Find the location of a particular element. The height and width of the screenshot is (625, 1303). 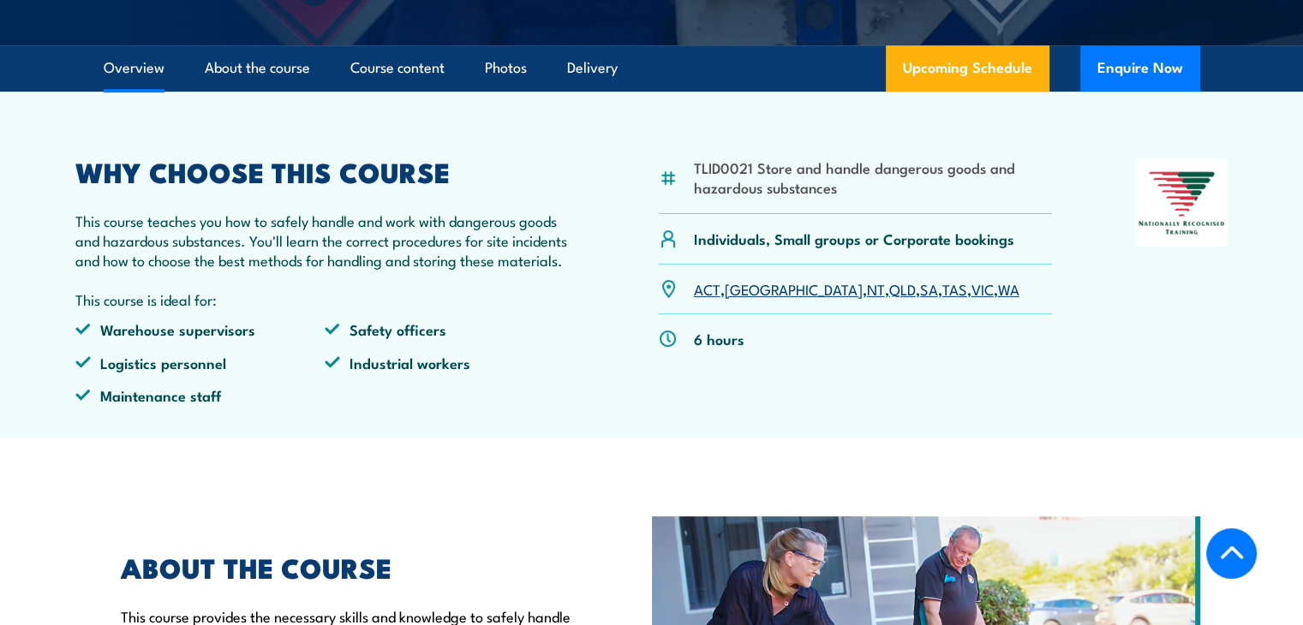

li: Safety officers is located at coordinates (450, 329).